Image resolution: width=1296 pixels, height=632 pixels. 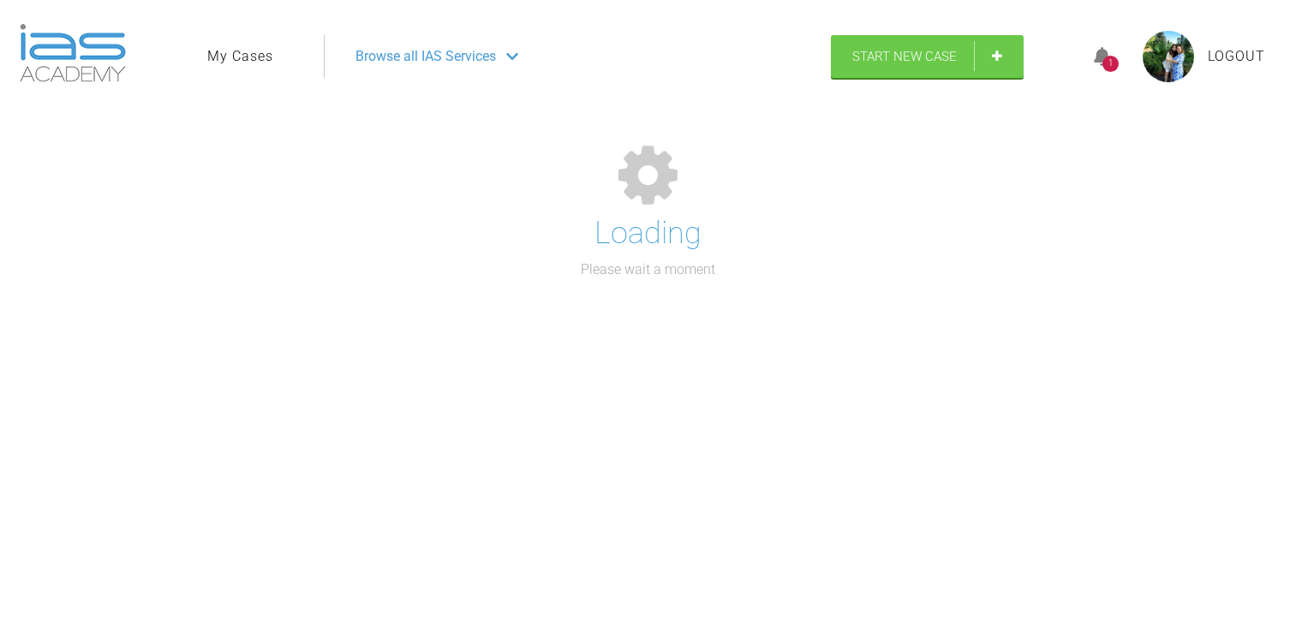 I want to click on a: My Cases, so click(x=240, y=57).